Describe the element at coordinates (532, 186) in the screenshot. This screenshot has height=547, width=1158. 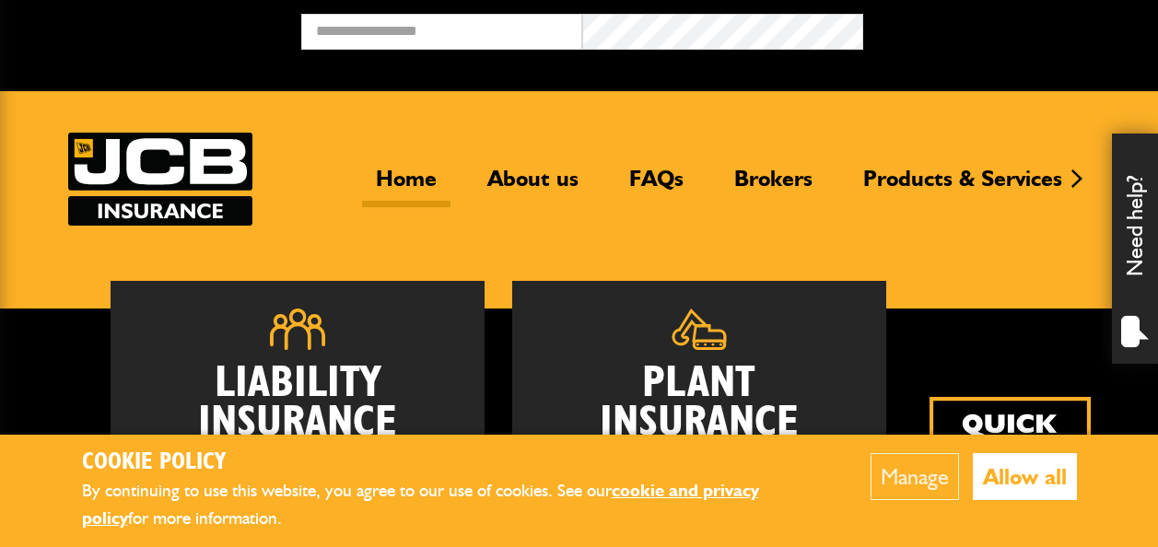
I see `a: About us` at that location.